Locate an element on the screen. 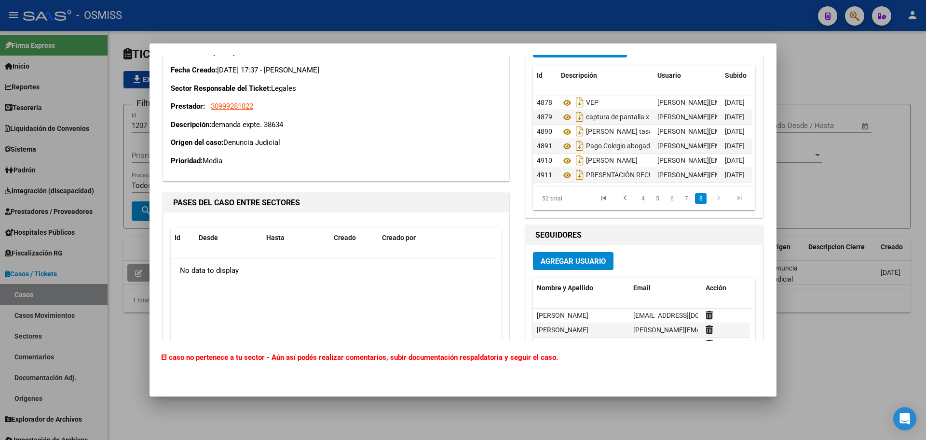  span: Hasta is located at coordinates (276, 237).